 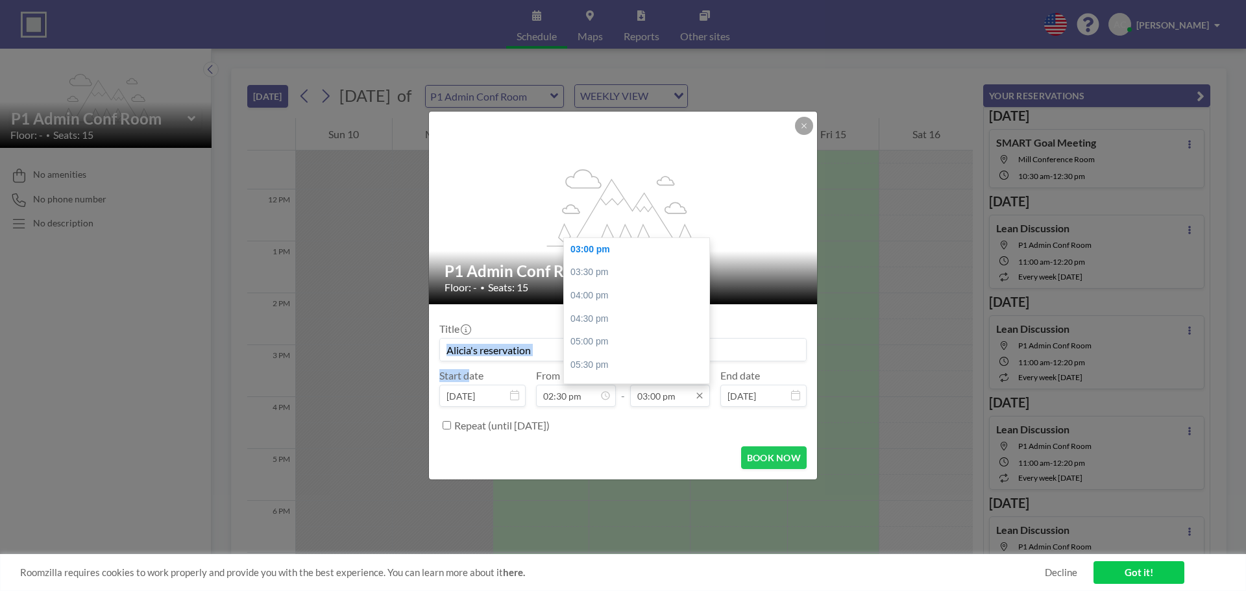 I want to click on div: 03:00 pm, so click(x=640, y=250).